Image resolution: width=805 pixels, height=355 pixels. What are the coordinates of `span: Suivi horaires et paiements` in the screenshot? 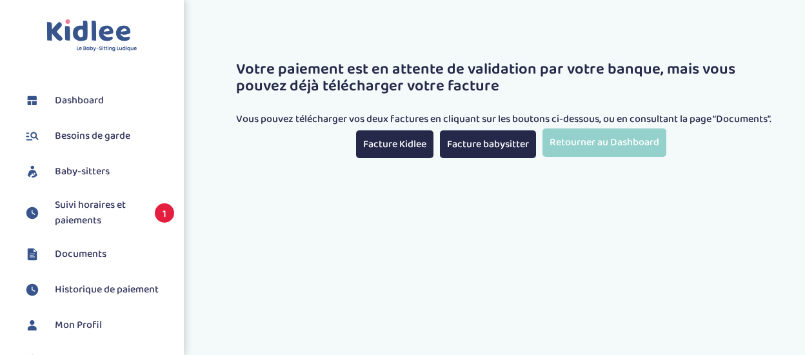 It's located at (98, 213).